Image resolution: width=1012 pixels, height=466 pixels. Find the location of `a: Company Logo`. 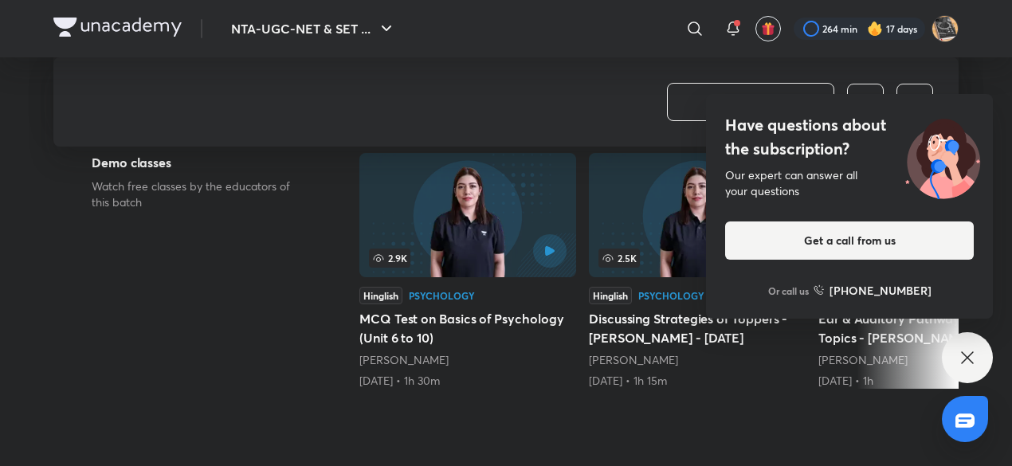

a: Company Logo is located at coordinates (117, 29).